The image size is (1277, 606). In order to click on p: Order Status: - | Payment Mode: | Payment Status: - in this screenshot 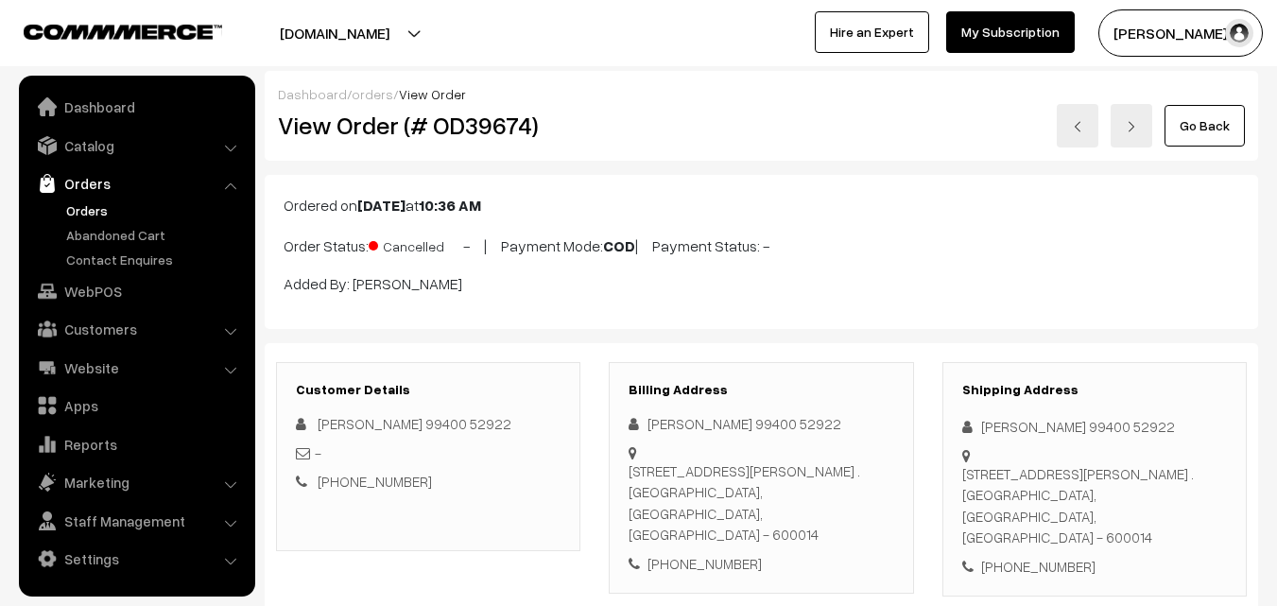, I will do `click(761, 244)`.